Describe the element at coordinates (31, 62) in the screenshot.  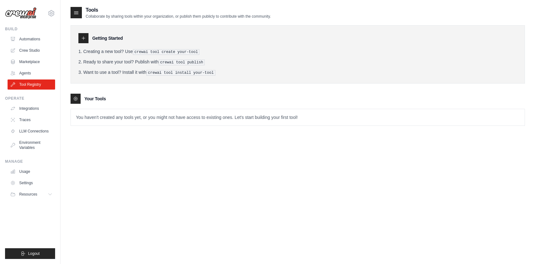
I see `a: Marketplace` at that location.